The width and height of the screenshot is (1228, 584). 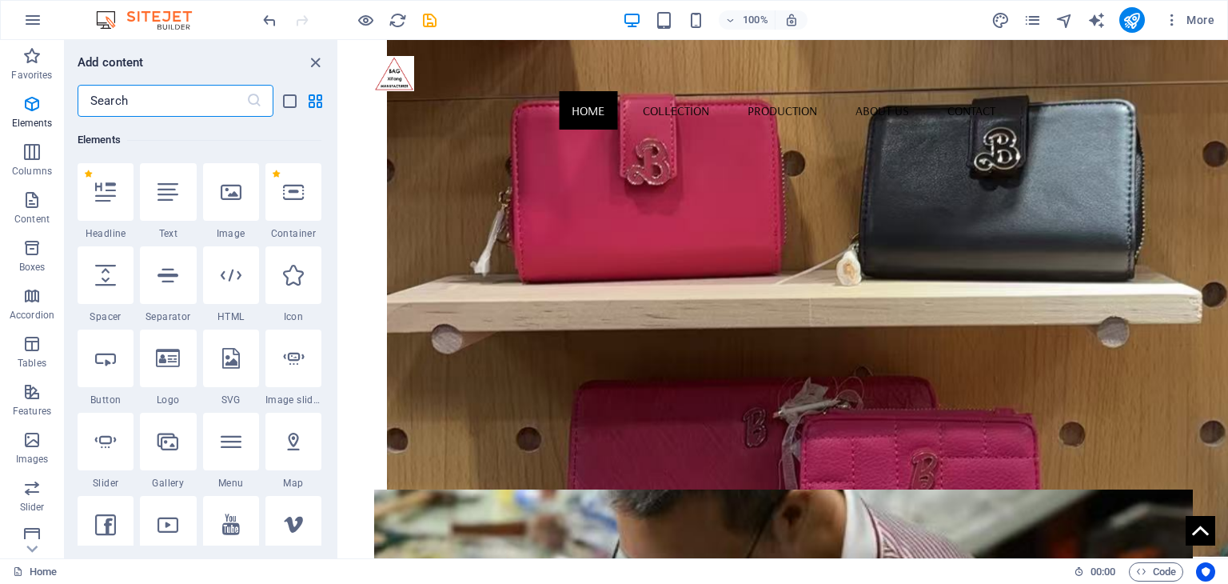 What do you see at coordinates (231, 285) in the screenshot?
I see `div: HTML` at bounding box center [231, 285].